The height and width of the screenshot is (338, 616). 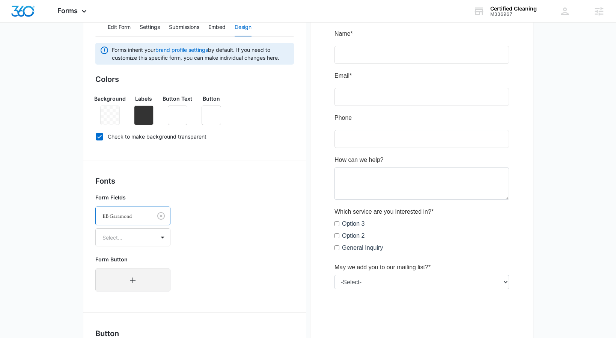 I want to click on p: Button Text, so click(x=177, y=98).